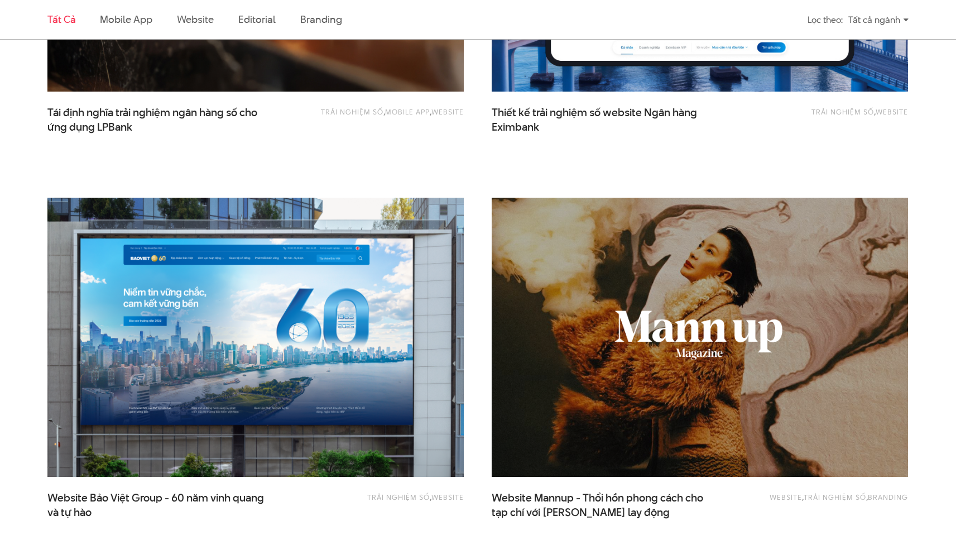 The image size is (956, 554). What do you see at coordinates (159, 119) in the screenshot?
I see `a: Tái định nghĩa trải nghiệm ngân hàng số choứng dụng LPBank` at bounding box center [159, 119].